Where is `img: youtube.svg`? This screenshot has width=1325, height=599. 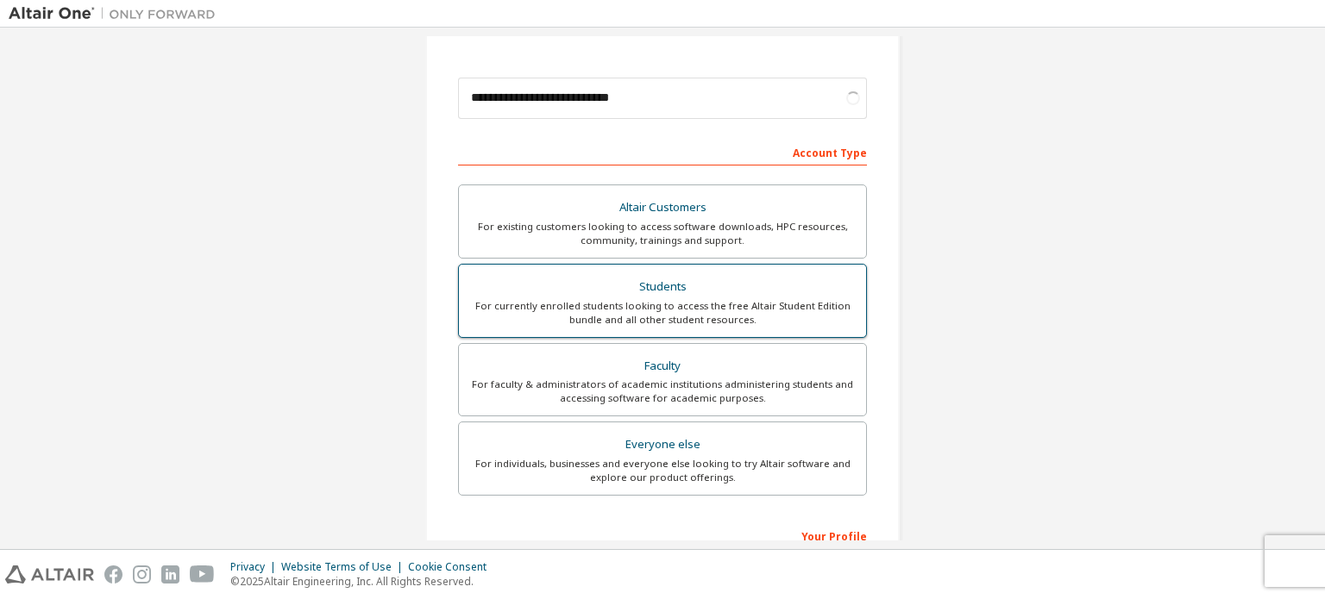 img: youtube.svg is located at coordinates (202, 574).